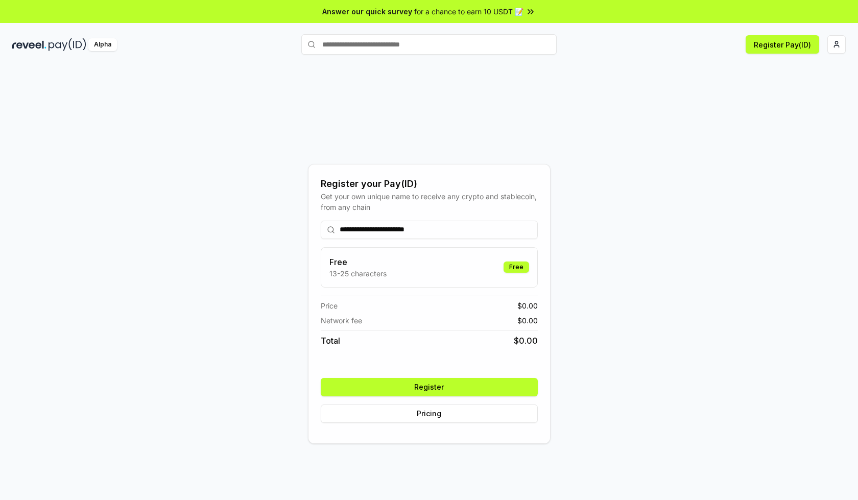 The width and height of the screenshot is (858, 500). I want to click on div: Register your Pay(ID), so click(429, 184).